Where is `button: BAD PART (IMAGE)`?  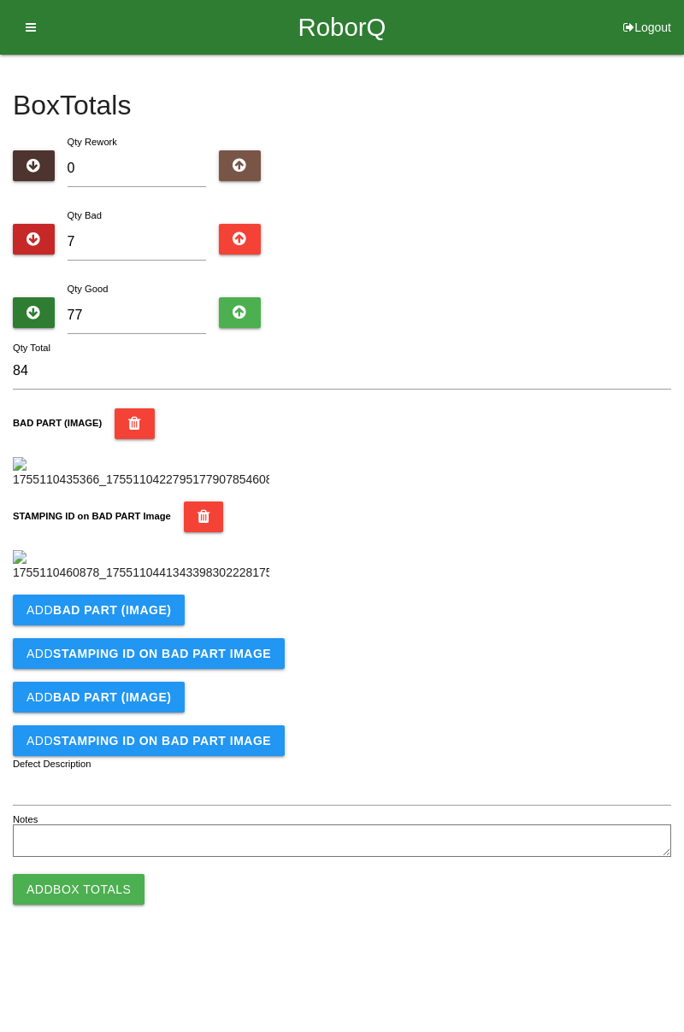 button: BAD PART (IMAGE) is located at coordinates (134, 424).